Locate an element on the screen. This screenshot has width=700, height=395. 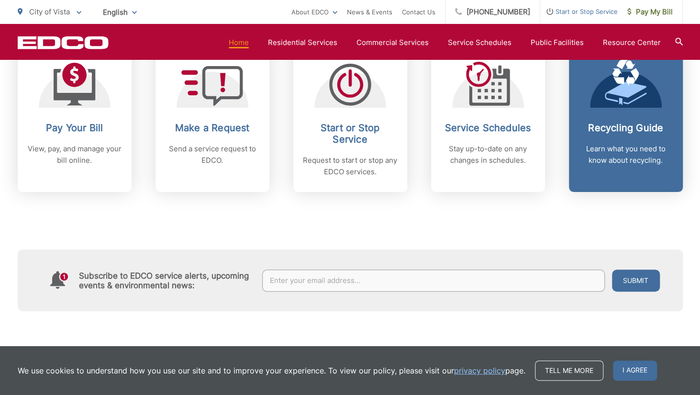
span: Pay My Bill is located at coordinates (650, 12).